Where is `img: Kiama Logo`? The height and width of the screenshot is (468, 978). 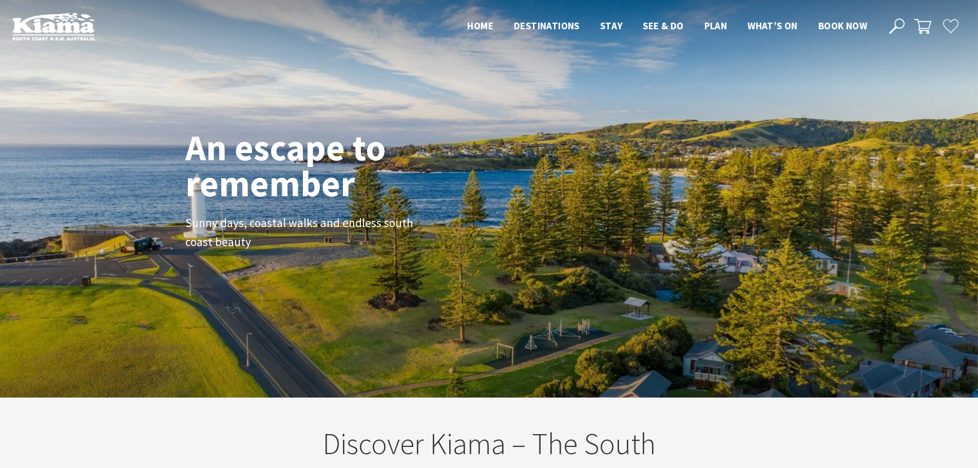
img: Kiama Logo is located at coordinates (53, 26).